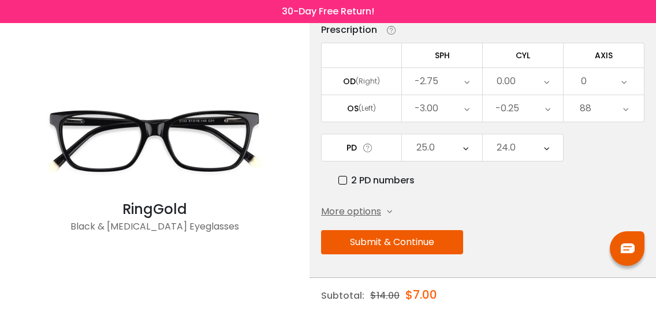  What do you see at coordinates (155, 210) in the screenshot?
I see `div: RingGold` at bounding box center [155, 210].